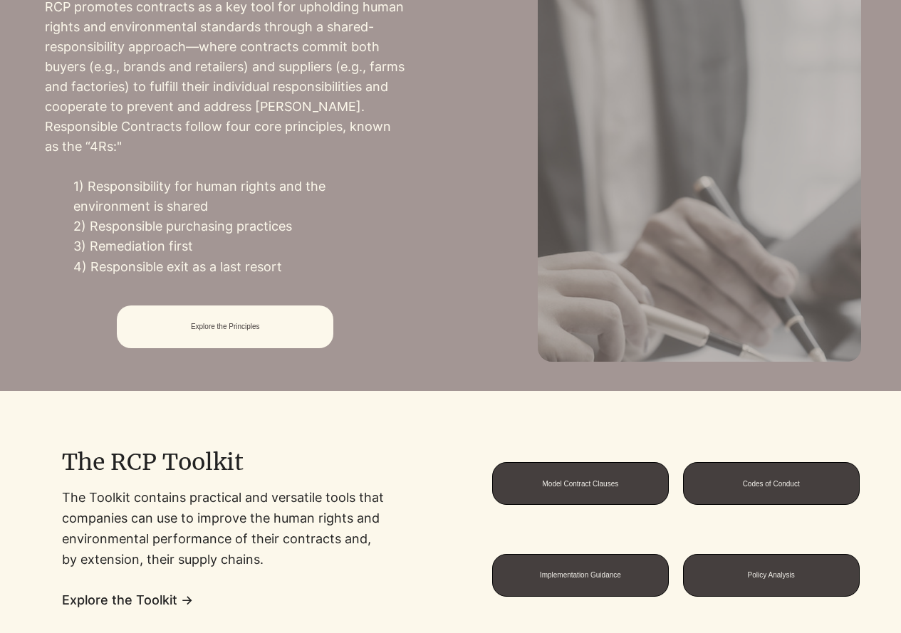 The image size is (901, 633). I want to click on span: Codes of Conduct, so click(771, 483).